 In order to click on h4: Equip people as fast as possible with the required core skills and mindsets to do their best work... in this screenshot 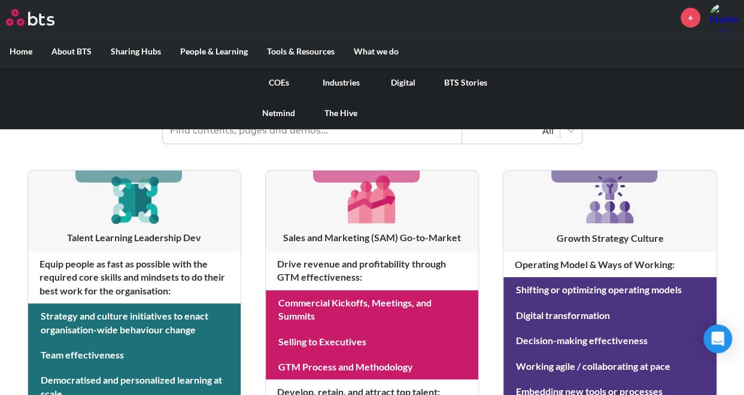, I will do `click(134, 277)`.